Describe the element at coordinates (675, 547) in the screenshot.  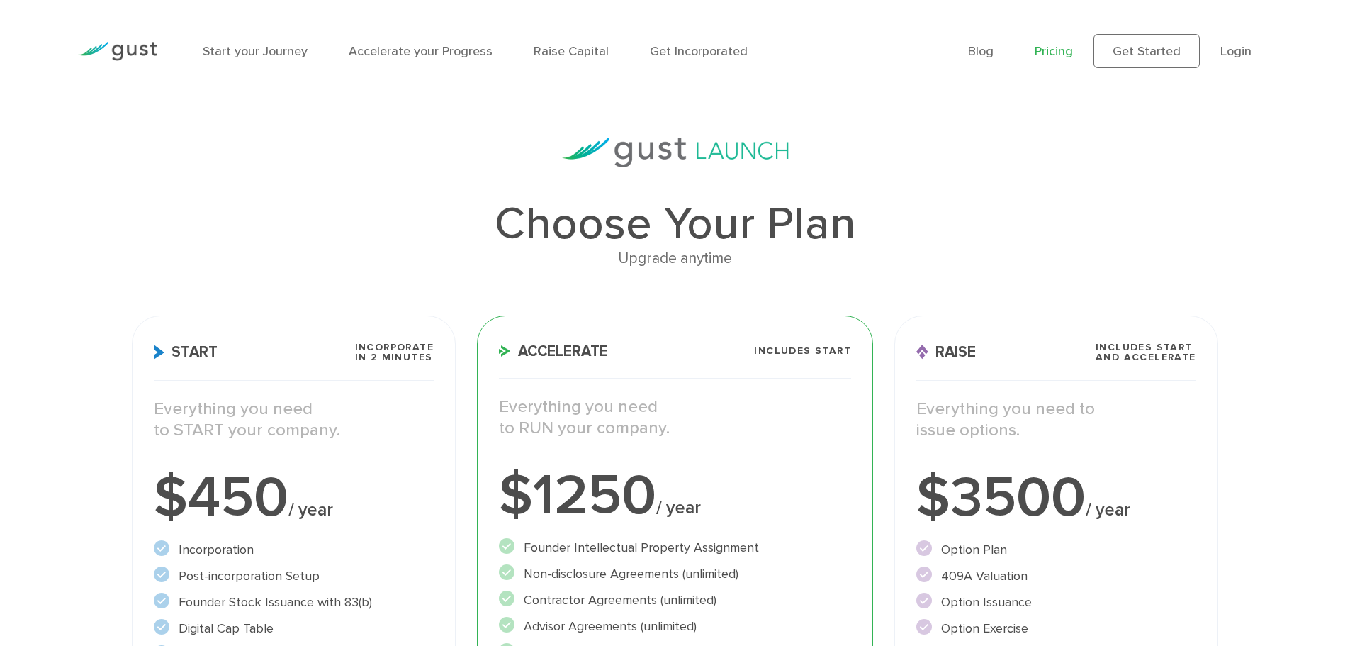
I see `li: Founder Intellectual Property Assignment` at that location.